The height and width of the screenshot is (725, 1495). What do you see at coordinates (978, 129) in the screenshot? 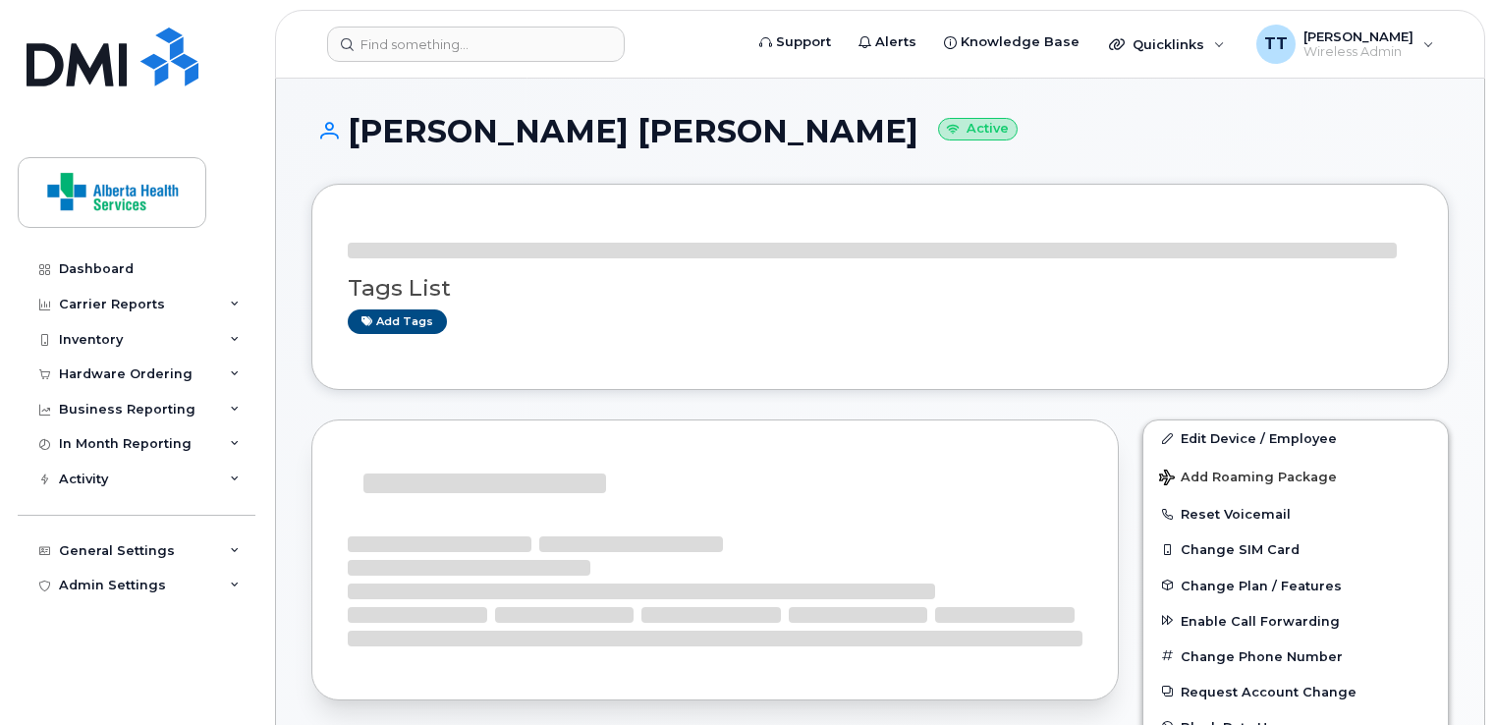
I see `small: Active` at bounding box center [978, 129].